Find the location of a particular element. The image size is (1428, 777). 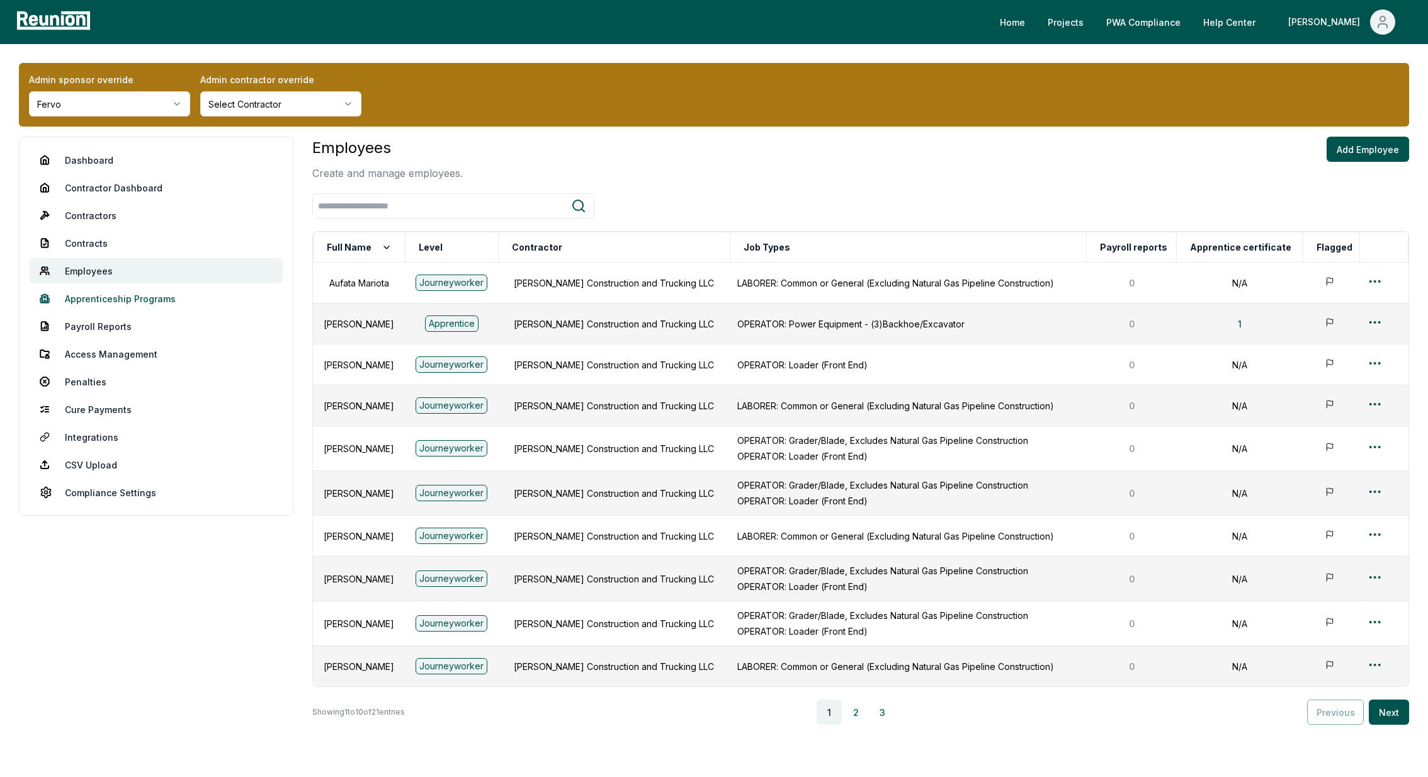

a: Access Management is located at coordinates (156, 354).